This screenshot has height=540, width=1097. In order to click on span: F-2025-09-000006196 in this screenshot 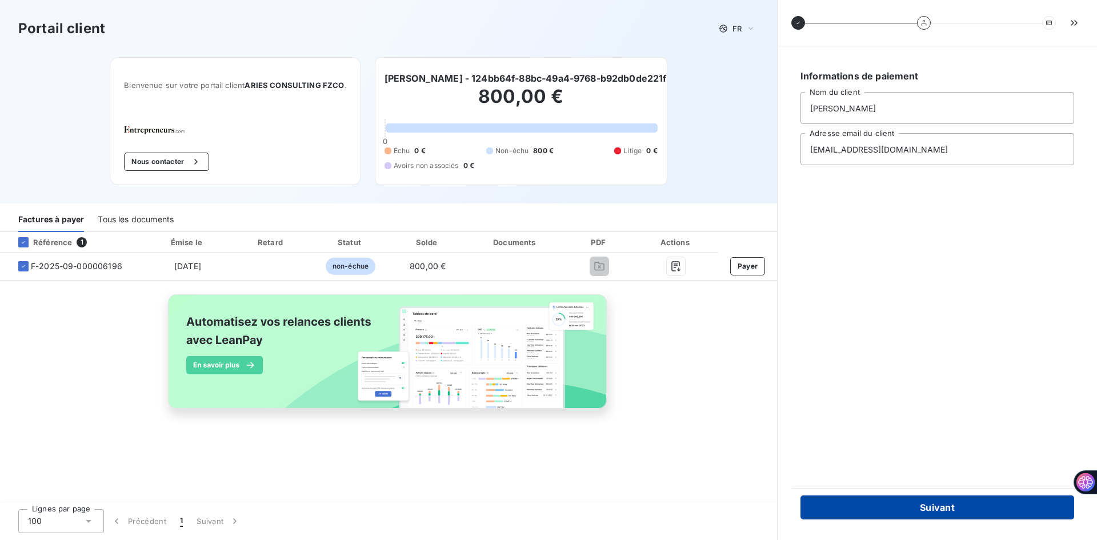, I will do `click(77, 266)`.